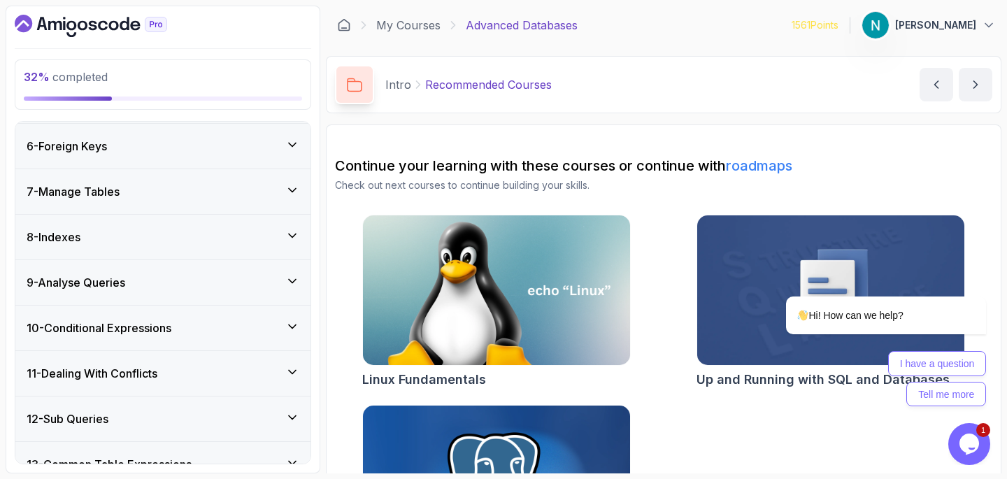  Describe the element at coordinates (424, 380) in the screenshot. I see `h2: Linux Fundamentals` at that location.